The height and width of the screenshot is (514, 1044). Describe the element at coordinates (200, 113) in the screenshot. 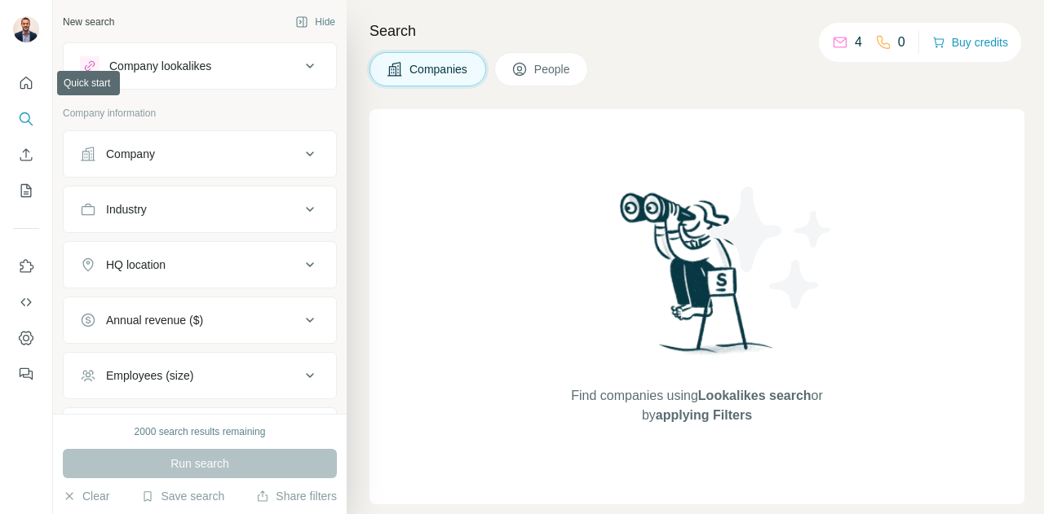

I see `p: Company information` at that location.